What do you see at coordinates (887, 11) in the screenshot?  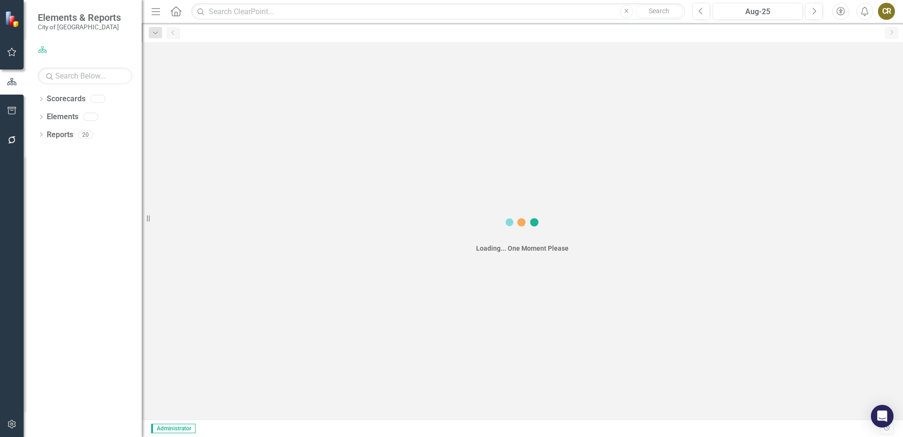 I see `button: CR` at bounding box center [887, 11].